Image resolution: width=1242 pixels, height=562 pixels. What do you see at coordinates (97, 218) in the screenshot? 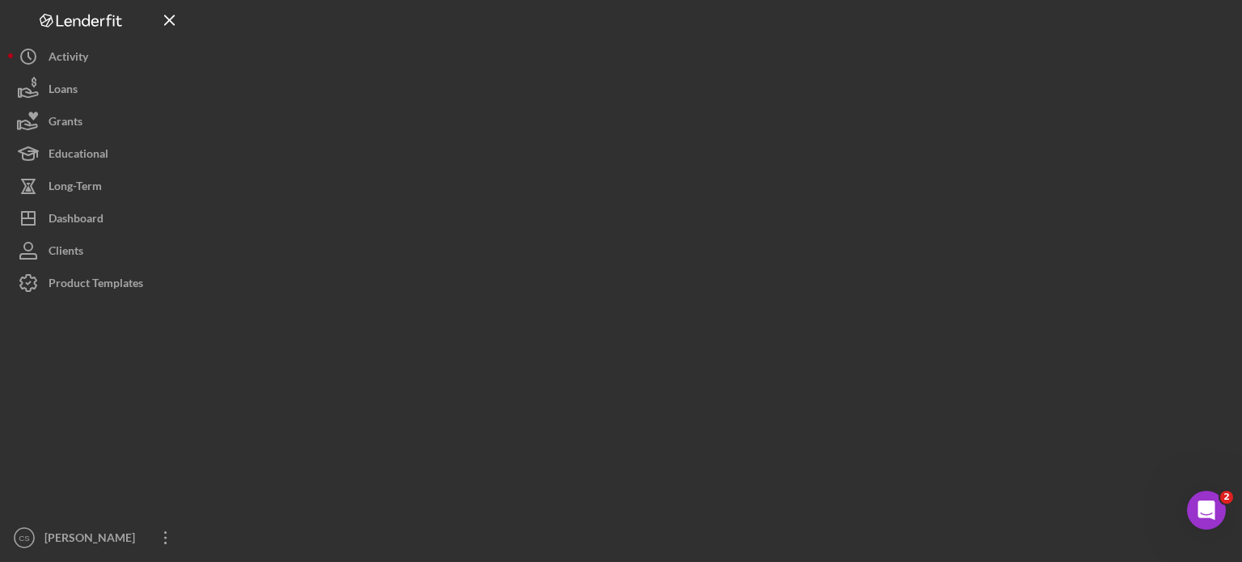
I see `button: Dashboard` at bounding box center [97, 218].